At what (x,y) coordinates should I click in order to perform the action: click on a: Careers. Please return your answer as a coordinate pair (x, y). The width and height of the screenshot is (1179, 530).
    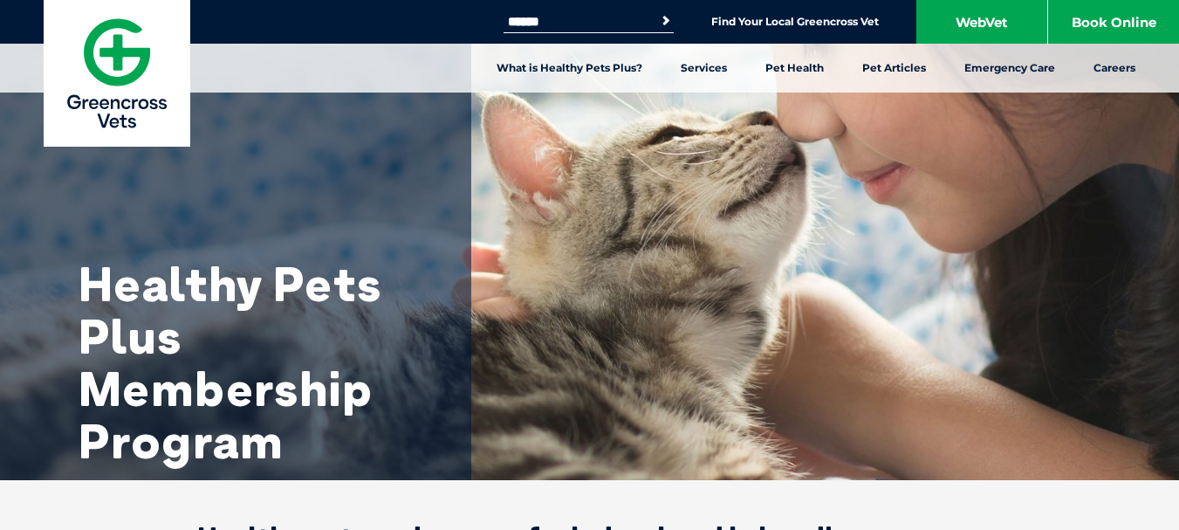
    Looking at the image, I should click on (1114, 68).